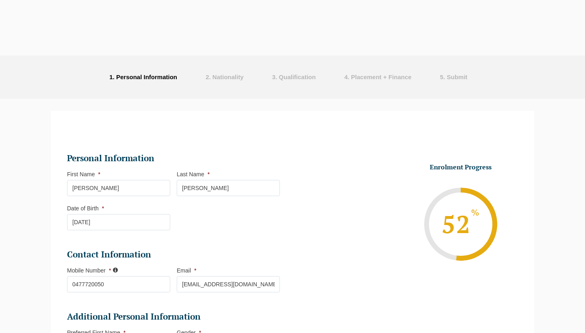  What do you see at coordinates (226, 77) in the screenshot?
I see `span: . Nationality` at bounding box center [226, 77].